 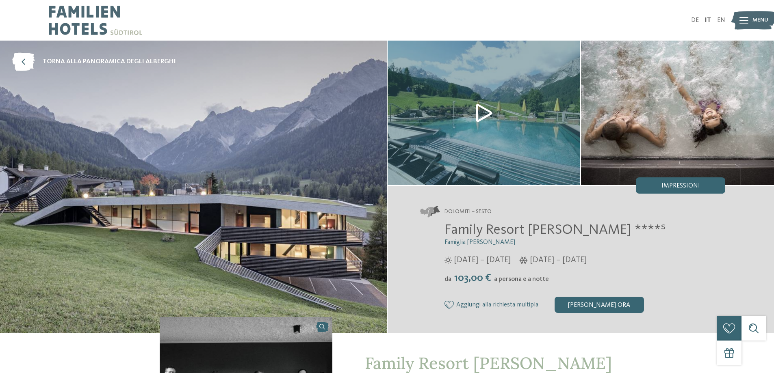 I want to click on span: Aggiungi alla richiesta multipla, so click(x=497, y=306).